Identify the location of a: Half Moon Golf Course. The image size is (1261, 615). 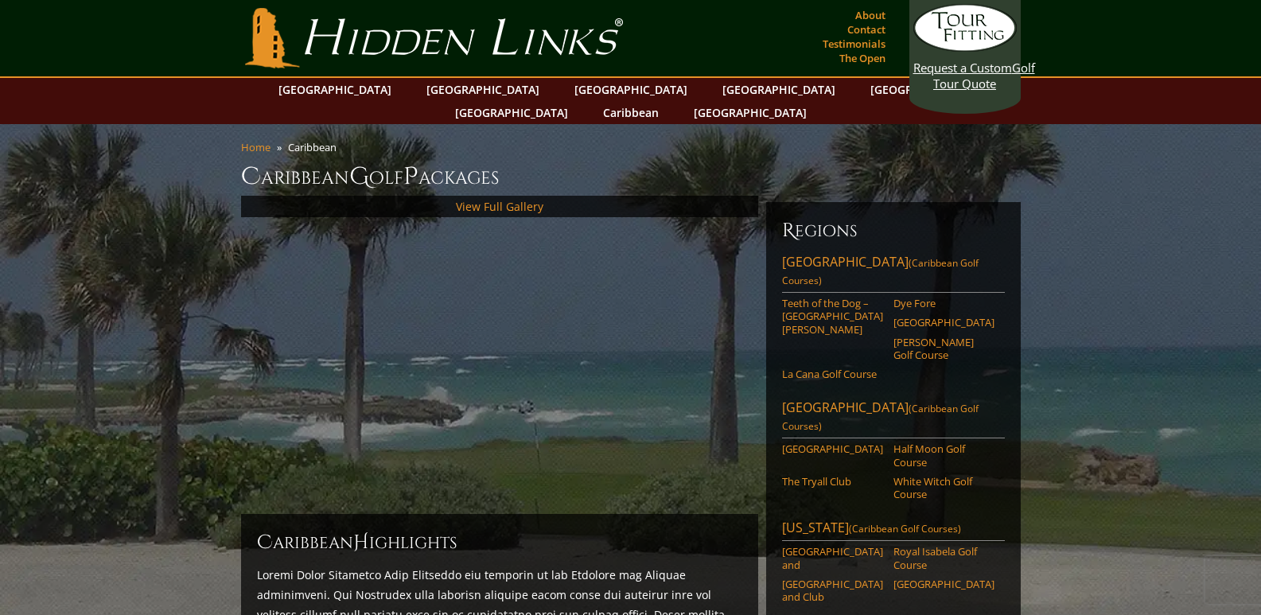
(944, 455).